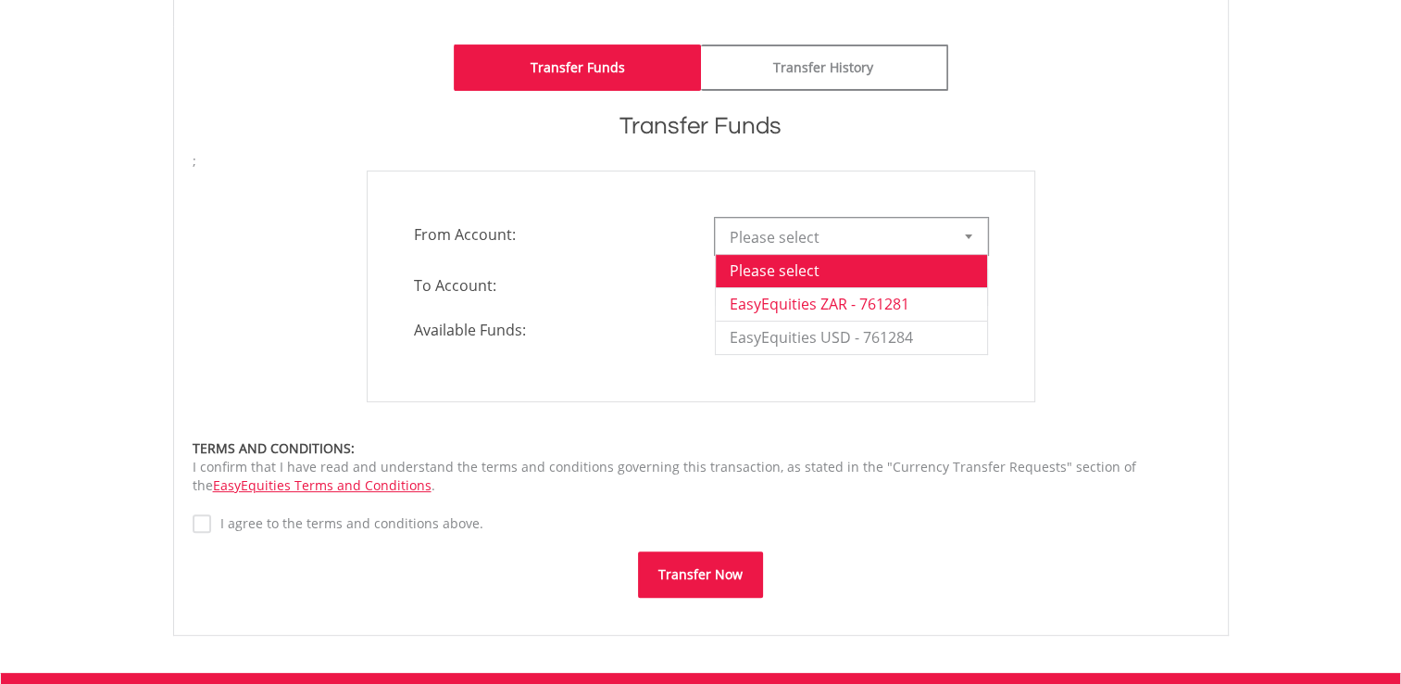  I want to click on h1: Transfer Funds, so click(701, 126).